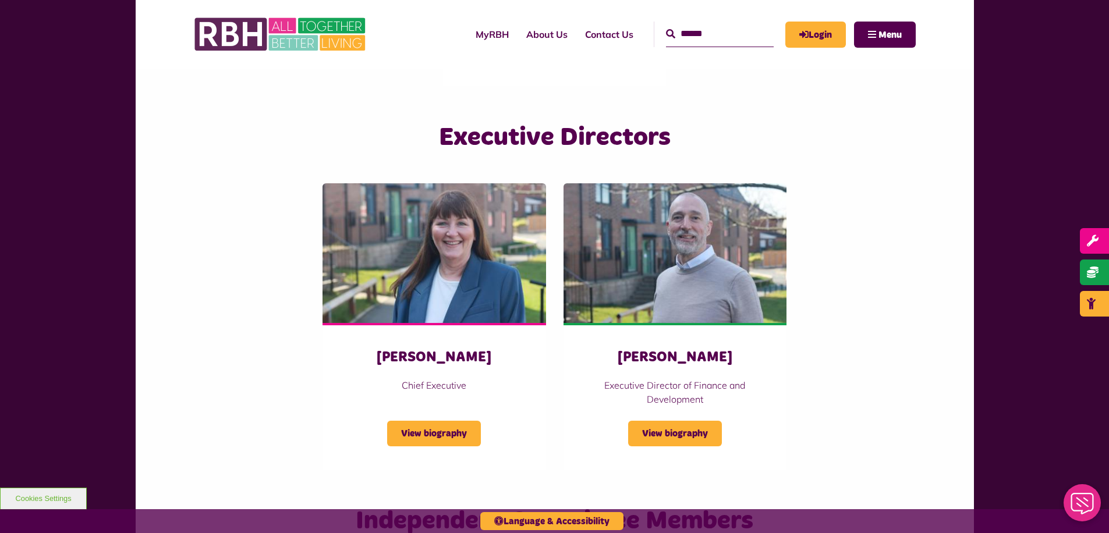 The height and width of the screenshot is (533, 1109). Describe the element at coordinates (890, 35) in the screenshot. I see `span: Menu` at that location.